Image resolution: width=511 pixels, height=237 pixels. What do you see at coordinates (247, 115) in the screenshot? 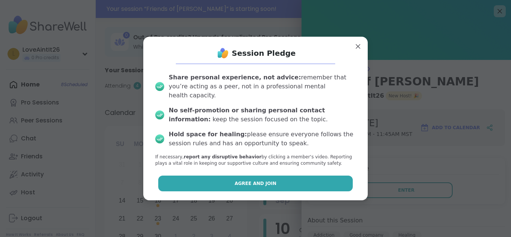
I see `b: No self-promotion or sharing personal contact information:` at bounding box center [247, 115].